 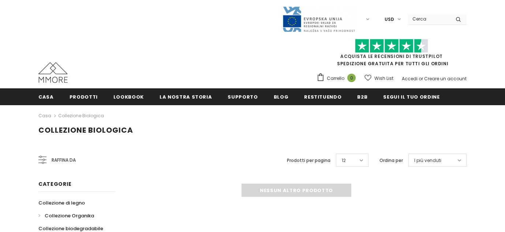 What do you see at coordinates (335, 78) in the screenshot?
I see `span: Carrello` at bounding box center [335, 78].